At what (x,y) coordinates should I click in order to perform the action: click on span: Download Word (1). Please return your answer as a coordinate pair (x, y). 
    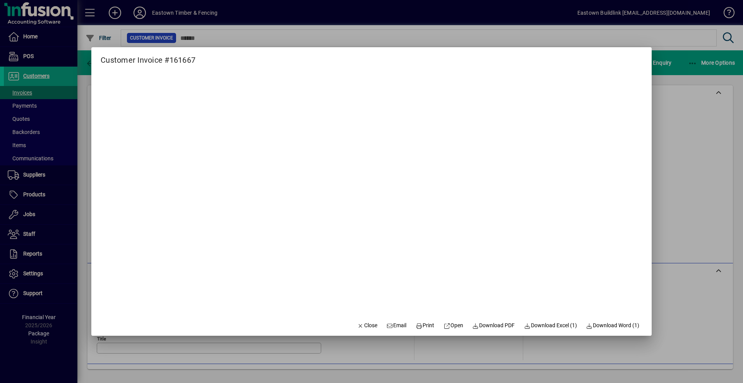
    Looking at the image, I should click on (613, 325).